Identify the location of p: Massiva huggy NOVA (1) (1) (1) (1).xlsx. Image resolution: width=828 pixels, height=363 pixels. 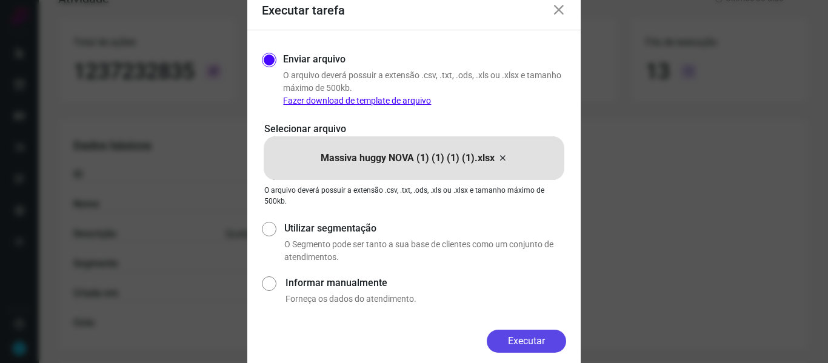
(408, 158).